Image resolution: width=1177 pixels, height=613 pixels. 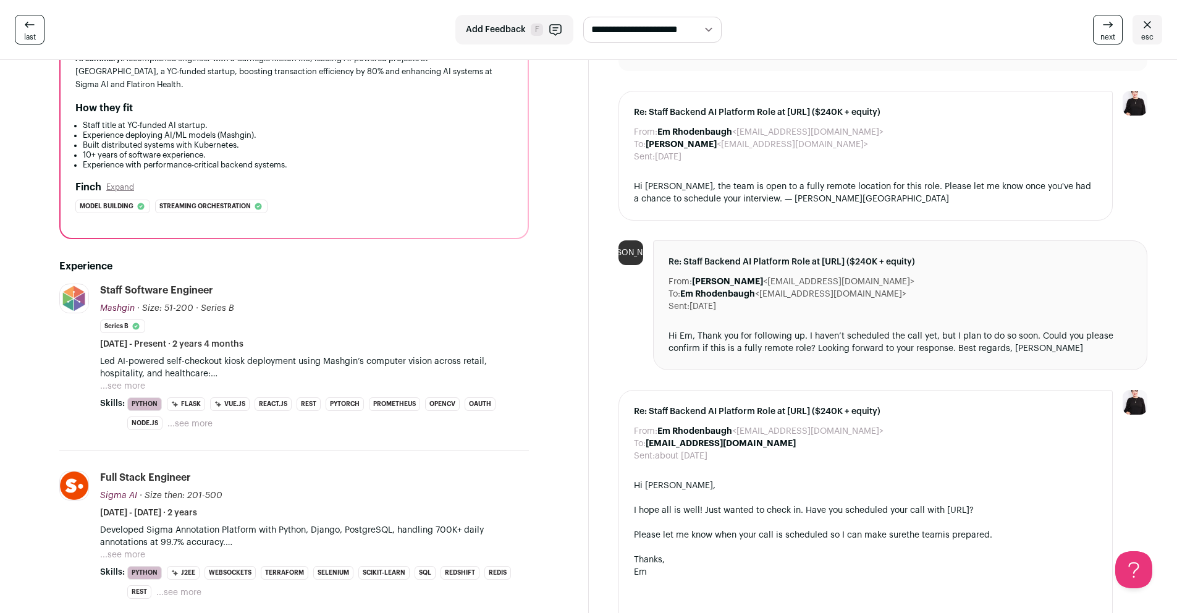 What do you see at coordinates (968, 535) in the screenshot?
I see `span: is prepared.` at bounding box center [968, 535].